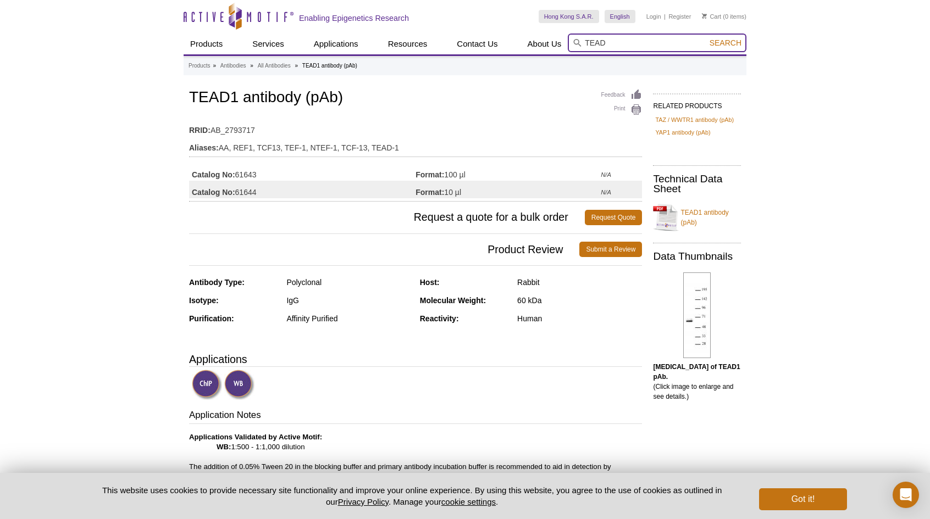 Image resolution: width=930 pixels, height=519 pixels. Describe the element at coordinates (207, 385) in the screenshot. I see `img: ChIP Validated` at that location.